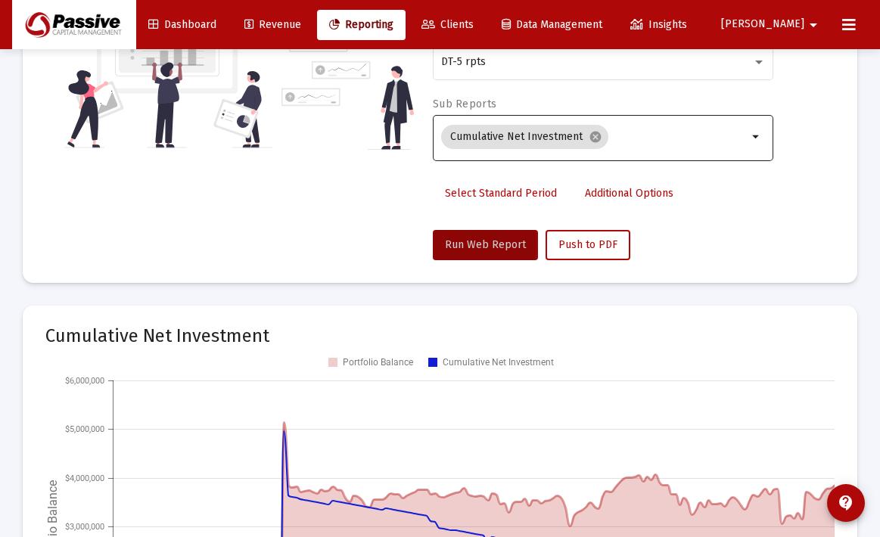  I want to click on button: Push to PDF, so click(588, 245).